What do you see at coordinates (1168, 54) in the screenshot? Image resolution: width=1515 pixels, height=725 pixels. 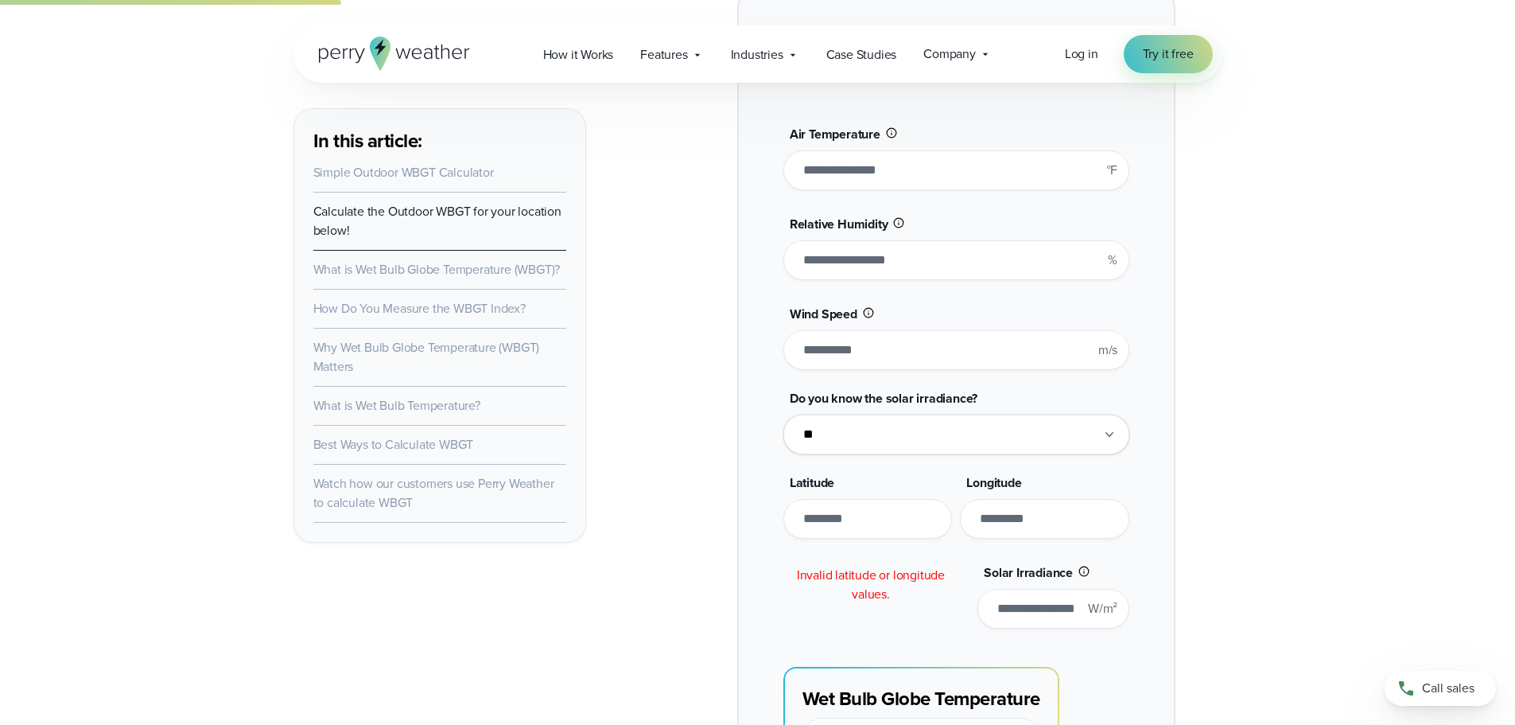 I see `a: Try it free` at bounding box center [1168, 54].